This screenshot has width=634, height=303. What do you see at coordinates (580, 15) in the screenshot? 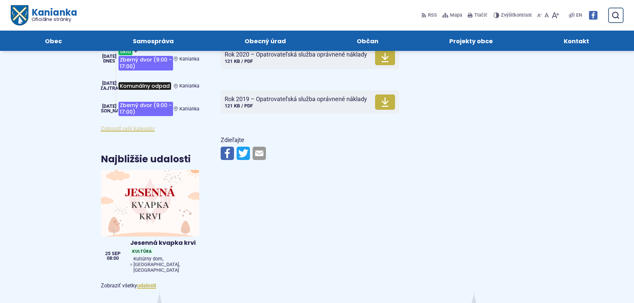
I see `a: EN` at bounding box center [580, 15].